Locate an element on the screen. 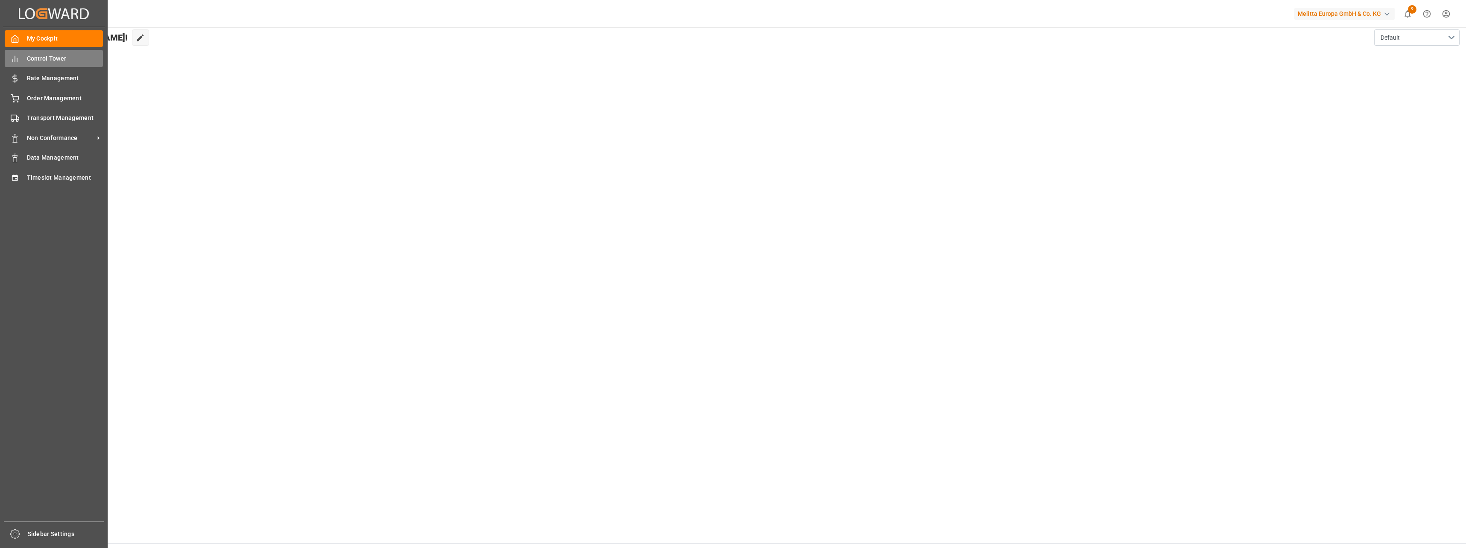  span: Order Management is located at coordinates (65, 98).